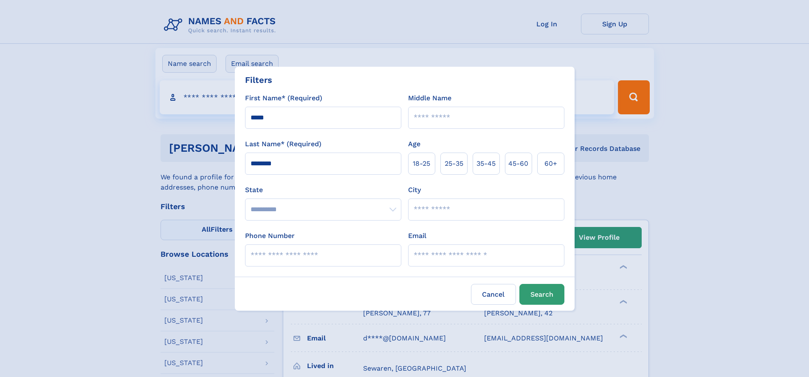  I want to click on label: Age, so click(414, 144).